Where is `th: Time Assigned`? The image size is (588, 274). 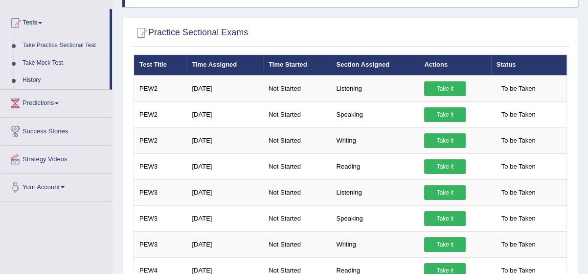 th: Time Assigned is located at coordinates (225, 65).